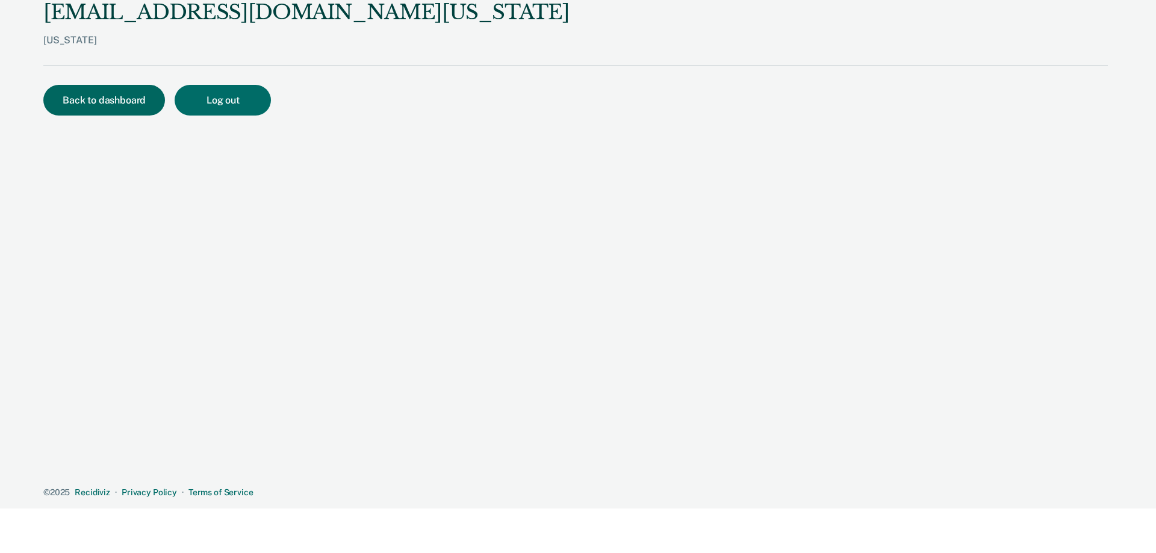  Describe the element at coordinates (109, 101) in the screenshot. I see `a: Back to dashboard` at that location.